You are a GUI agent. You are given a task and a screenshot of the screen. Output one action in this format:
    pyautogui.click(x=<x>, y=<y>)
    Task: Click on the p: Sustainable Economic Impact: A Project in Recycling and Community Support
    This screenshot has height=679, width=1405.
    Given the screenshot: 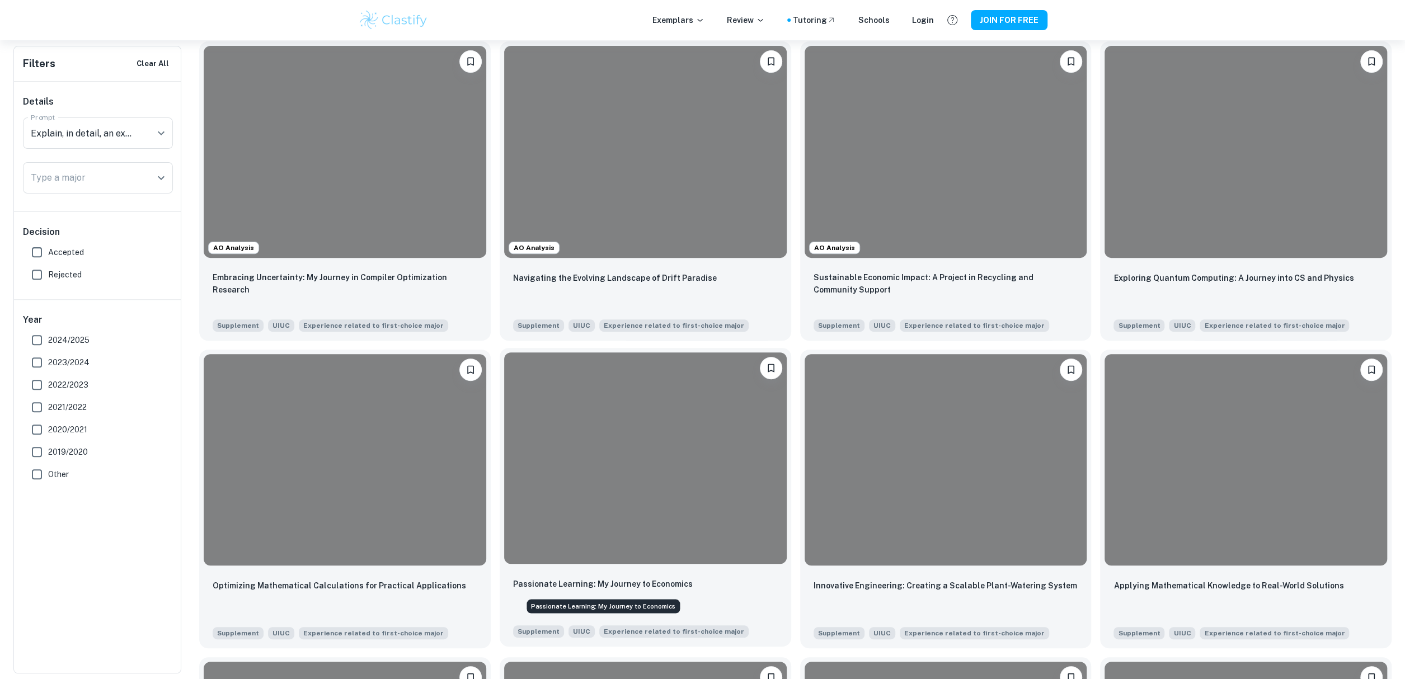 What is the action you would take?
    pyautogui.click(x=945, y=284)
    